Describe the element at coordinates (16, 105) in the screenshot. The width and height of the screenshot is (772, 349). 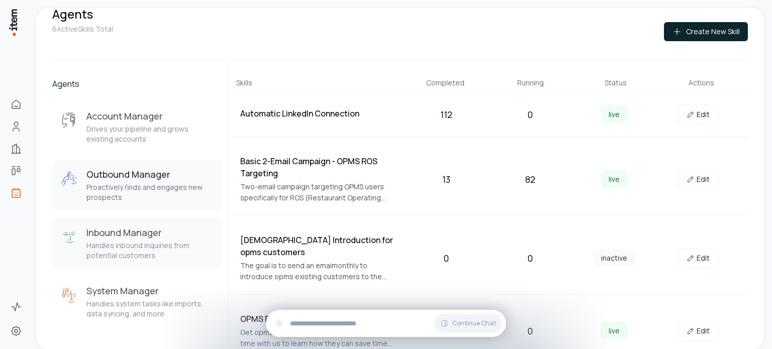
I see `a: Home` at that location.